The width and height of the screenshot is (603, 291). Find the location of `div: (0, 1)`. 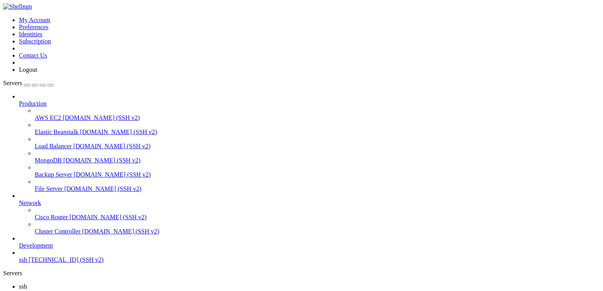

div: (0, 1) is located at coordinates (5, 13).